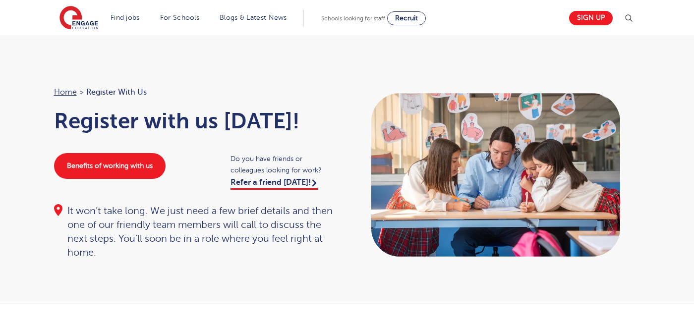 The image size is (694, 326). What do you see at coordinates (109, 166) in the screenshot?
I see `a: Benefits of working with us` at bounding box center [109, 166].